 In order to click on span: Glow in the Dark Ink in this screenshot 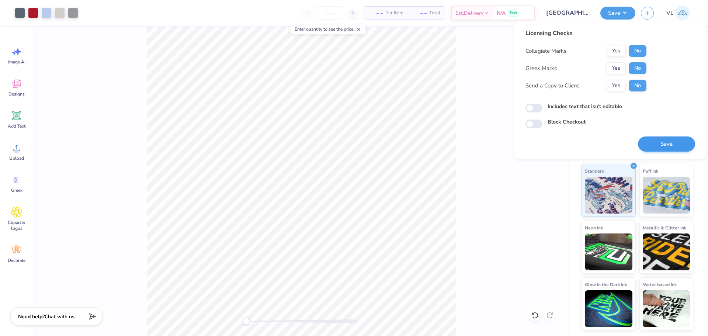, I will do `click(606, 284)`.